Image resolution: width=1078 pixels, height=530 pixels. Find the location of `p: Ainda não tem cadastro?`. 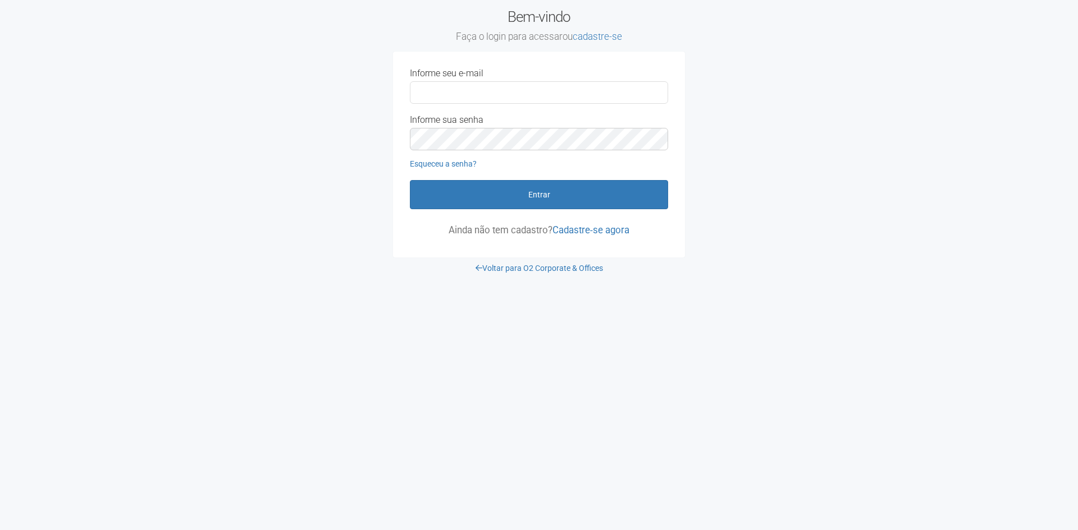

p: Ainda não tem cadastro? is located at coordinates (539, 230).